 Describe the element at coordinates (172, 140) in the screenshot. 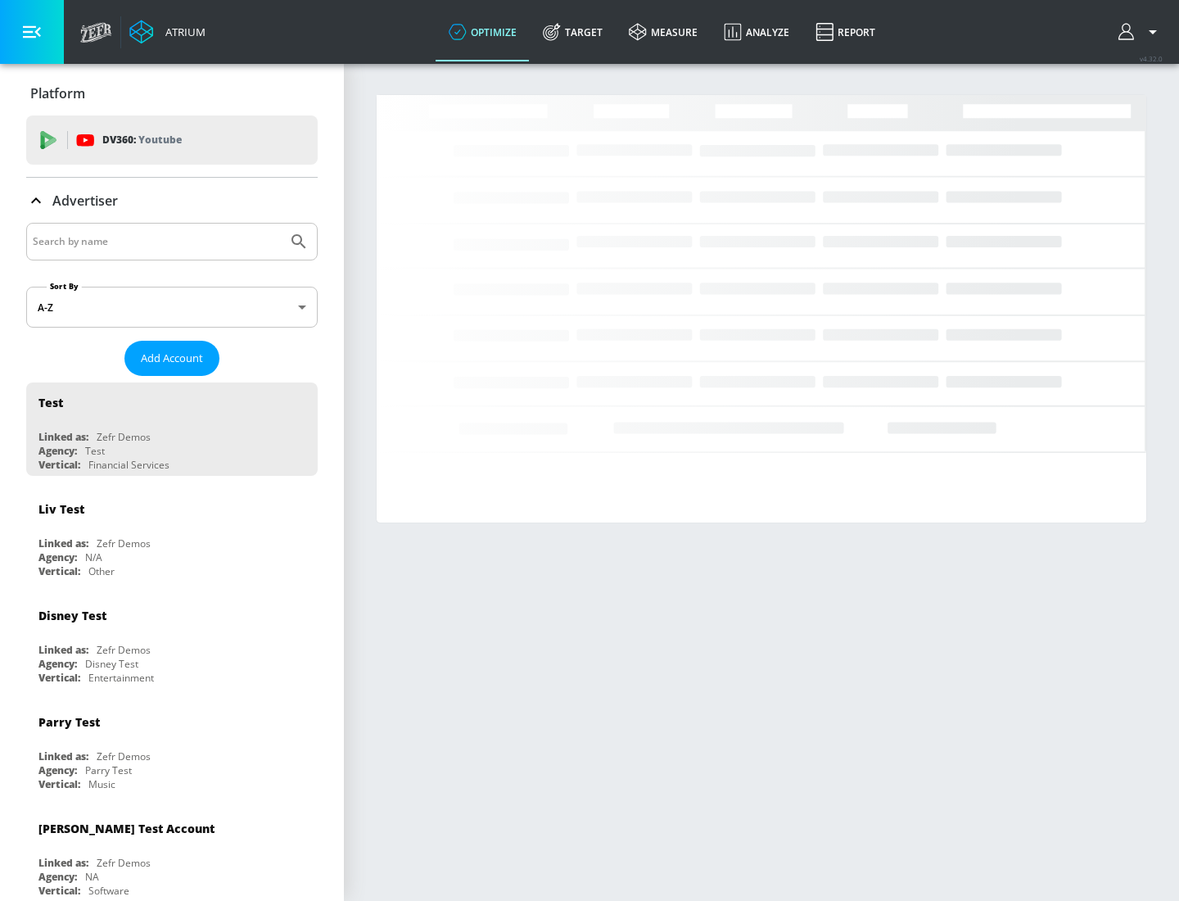

I see `div: DV360: Youtube` at that location.